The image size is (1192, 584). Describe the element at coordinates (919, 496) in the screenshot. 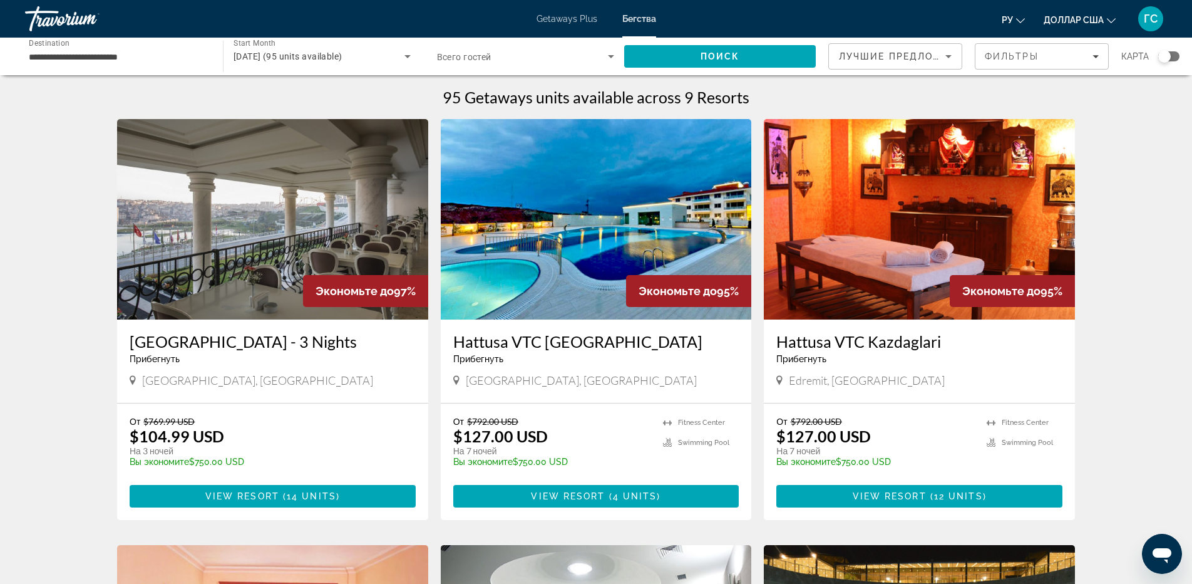

I see `button: View Resort(12 units)` at that location.